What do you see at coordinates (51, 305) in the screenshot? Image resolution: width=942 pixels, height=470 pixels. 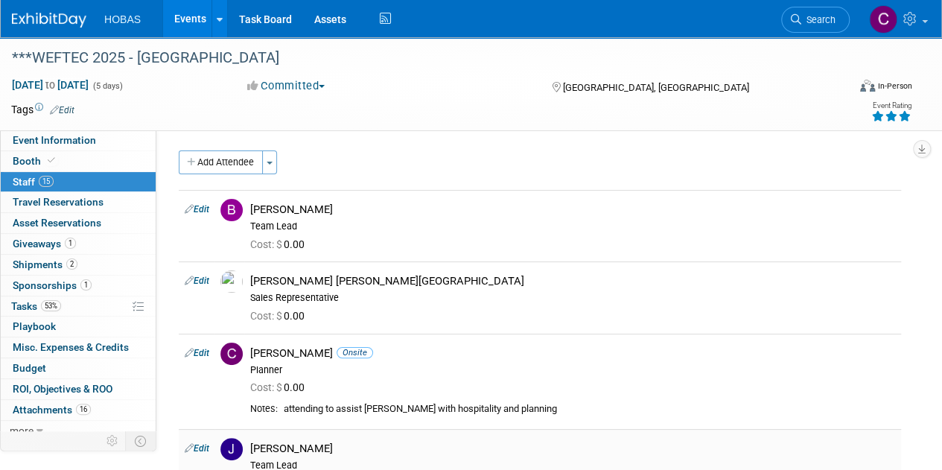 I see `span: 53%` at bounding box center [51, 305].